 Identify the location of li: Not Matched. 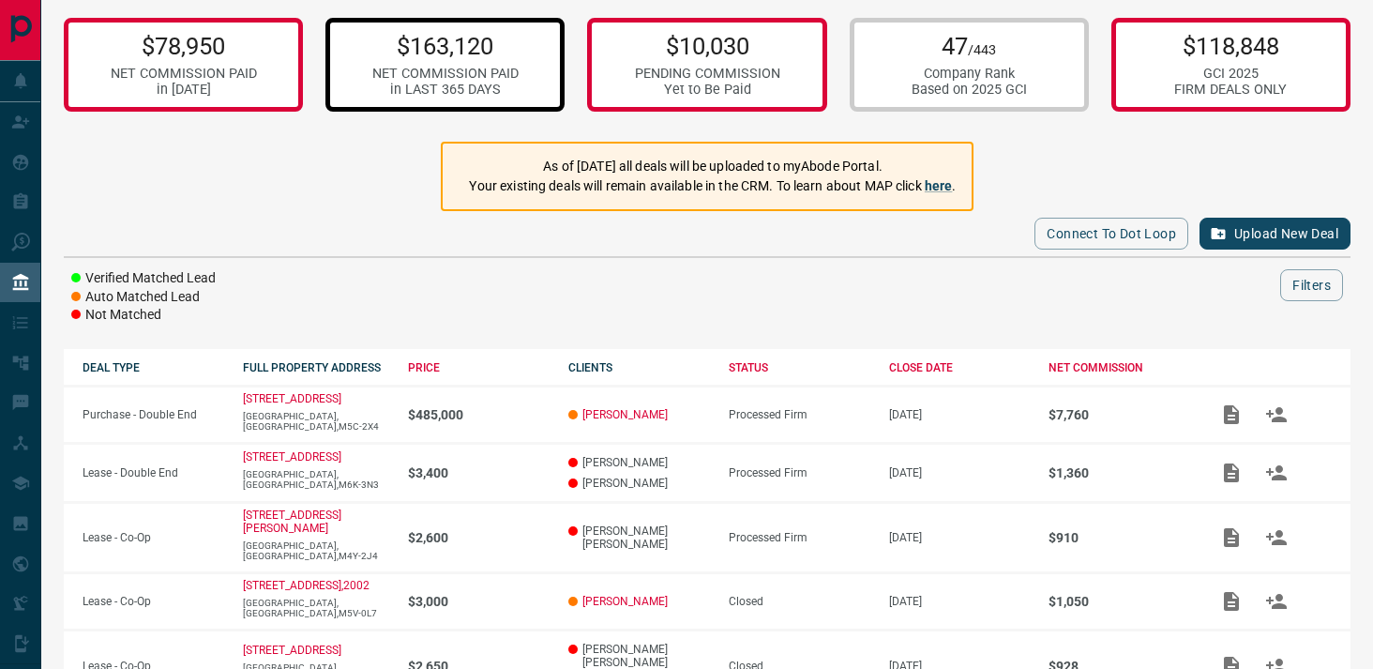
(143, 315).